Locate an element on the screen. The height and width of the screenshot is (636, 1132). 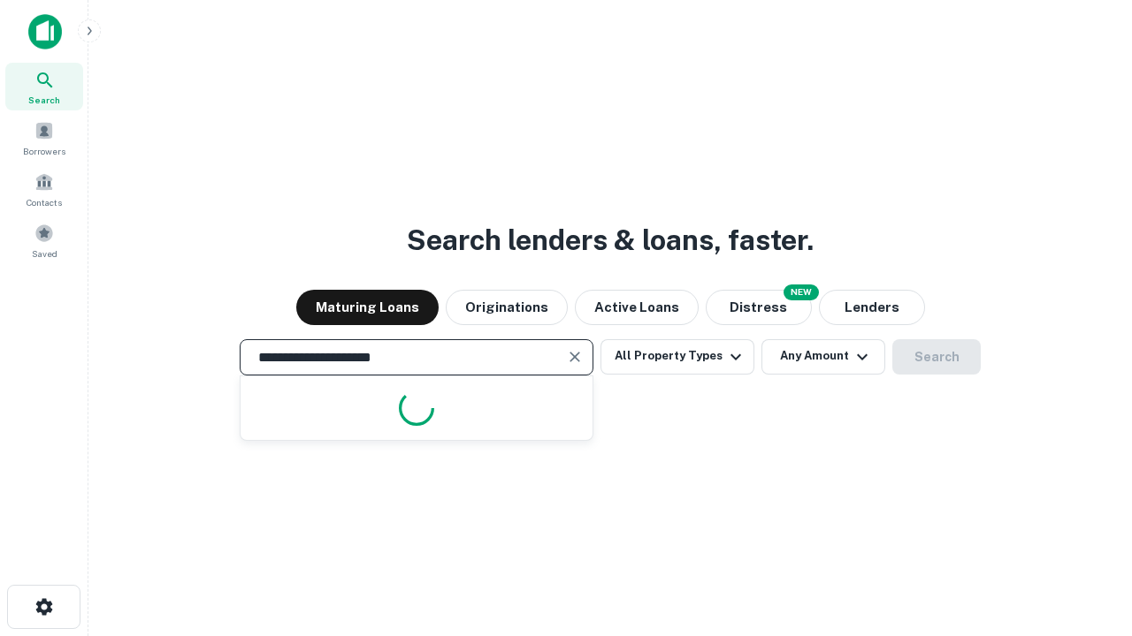
button: All Property Types is located at coordinates (677, 357).